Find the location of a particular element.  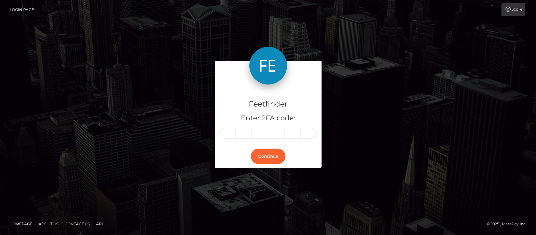

div: © 2025 , MassPay Inc. is located at coordinates (509, 224).